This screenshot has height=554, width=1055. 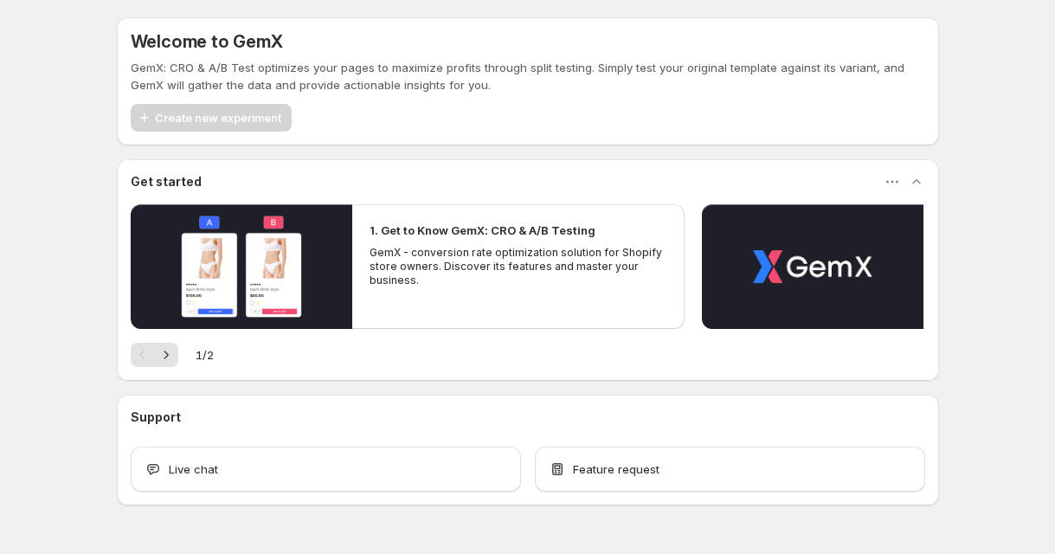 What do you see at coordinates (166, 182) in the screenshot?
I see `h3: Get started` at bounding box center [166, 182].